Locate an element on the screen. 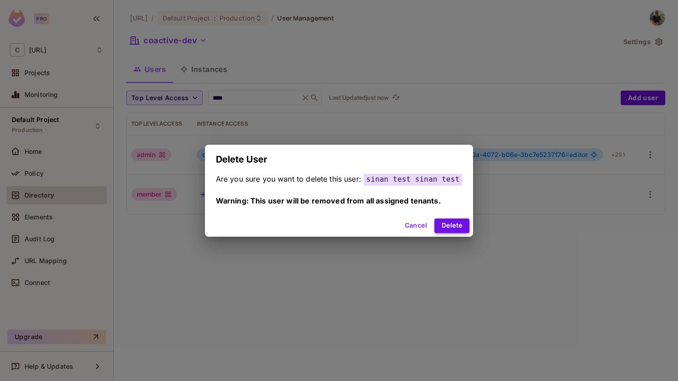 Image resolution: width=678 pixels, height=381 pixels. button: Cancel is located at coordinates (416, 226).